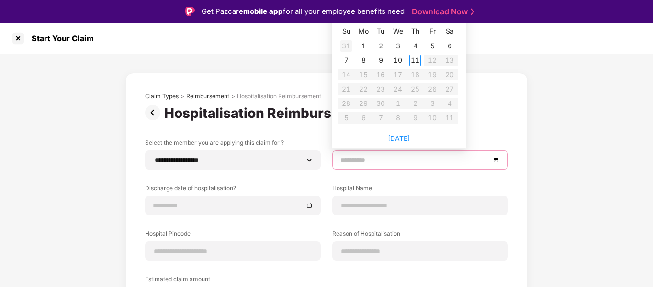  I want to click on label: Hospital Name, so click(420, 189).